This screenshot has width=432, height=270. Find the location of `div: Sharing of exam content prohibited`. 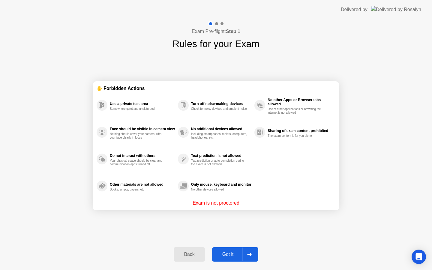

div: Sharing of exam content prohibited is located at coordinates (300, 131).